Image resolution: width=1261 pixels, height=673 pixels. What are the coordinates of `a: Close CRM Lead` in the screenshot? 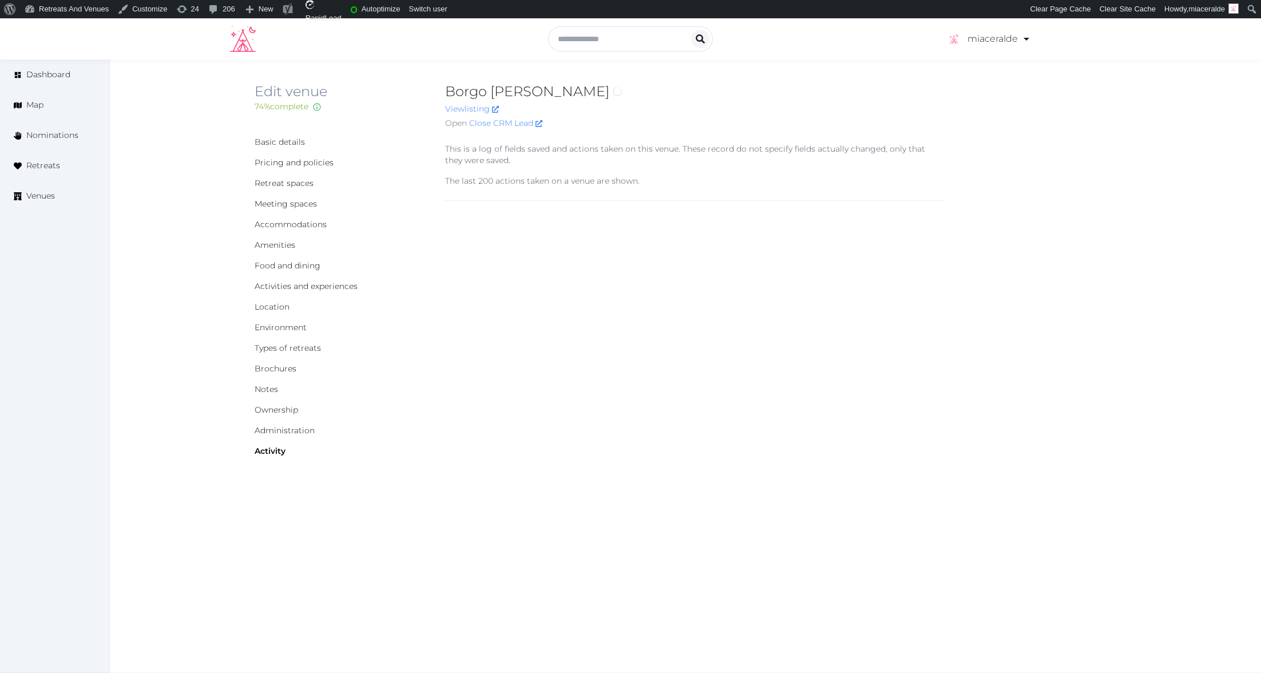 It's located at (506, 123).